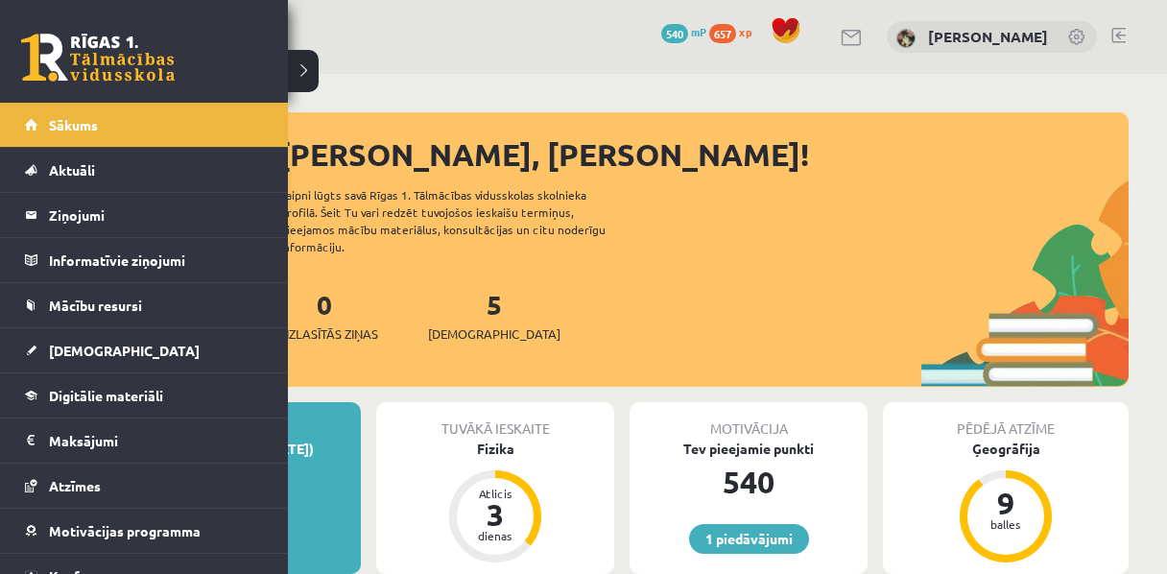  Describe the element at coordinates (749, 448) in the screenshot. I see `div: Tev pieejamie punkti` at that location.